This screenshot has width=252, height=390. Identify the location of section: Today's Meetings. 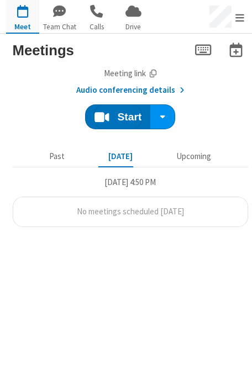
(130, 205).